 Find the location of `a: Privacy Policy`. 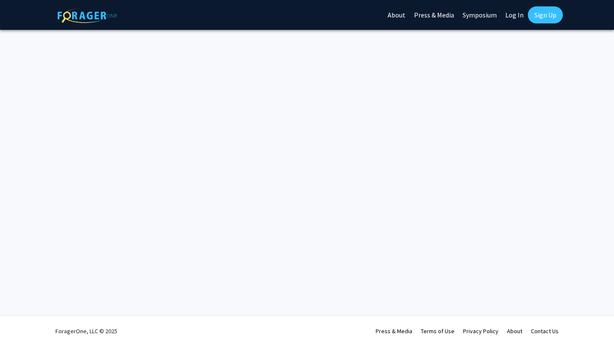

a: Privacy Policy is located at coordinates (480, 331).